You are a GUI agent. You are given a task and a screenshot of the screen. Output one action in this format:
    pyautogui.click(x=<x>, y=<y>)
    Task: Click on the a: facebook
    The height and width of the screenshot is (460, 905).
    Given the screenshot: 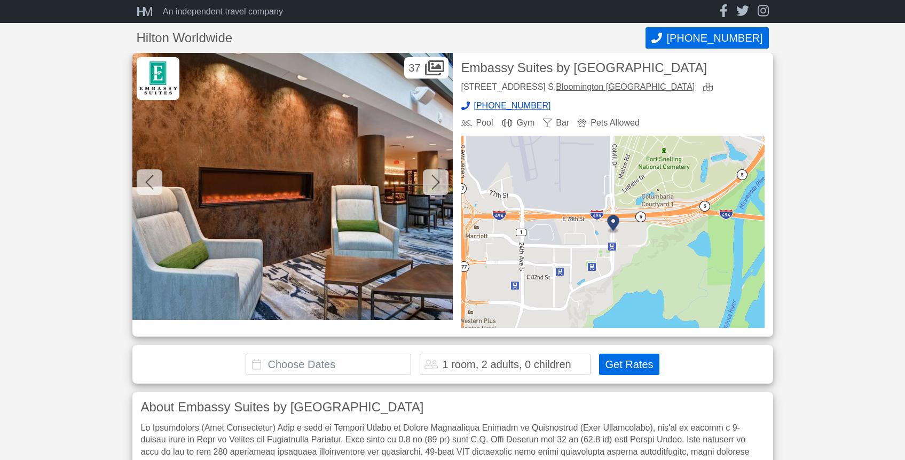 What is the action you would take?
    pyautogui.click(x=724, y=11)
    